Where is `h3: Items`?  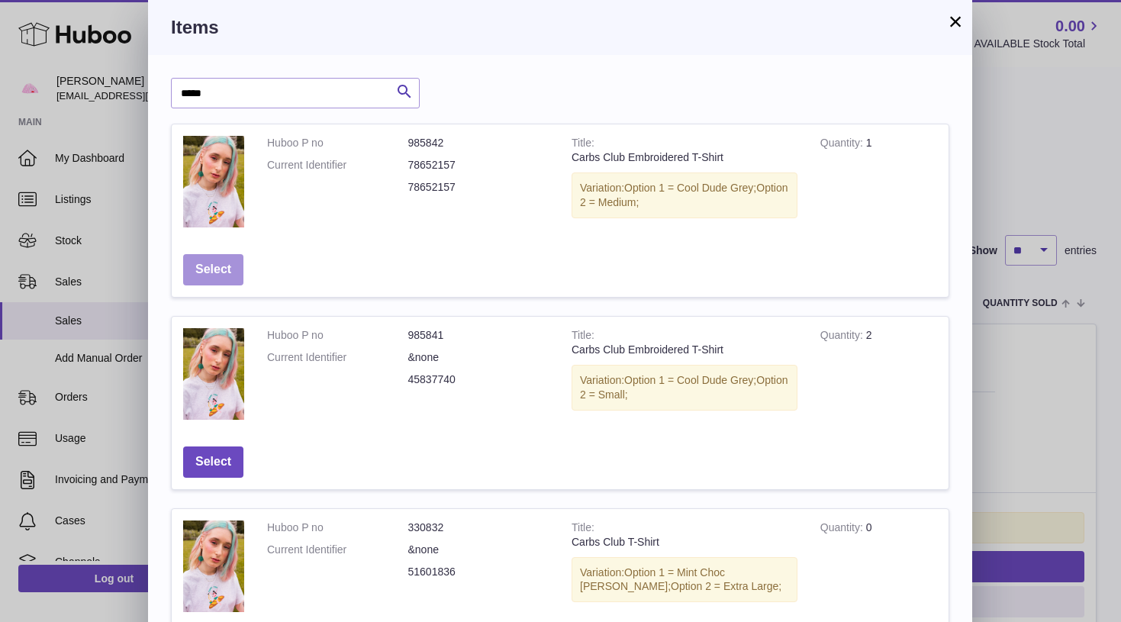
h3: Items is located at coordinates (560, 27).